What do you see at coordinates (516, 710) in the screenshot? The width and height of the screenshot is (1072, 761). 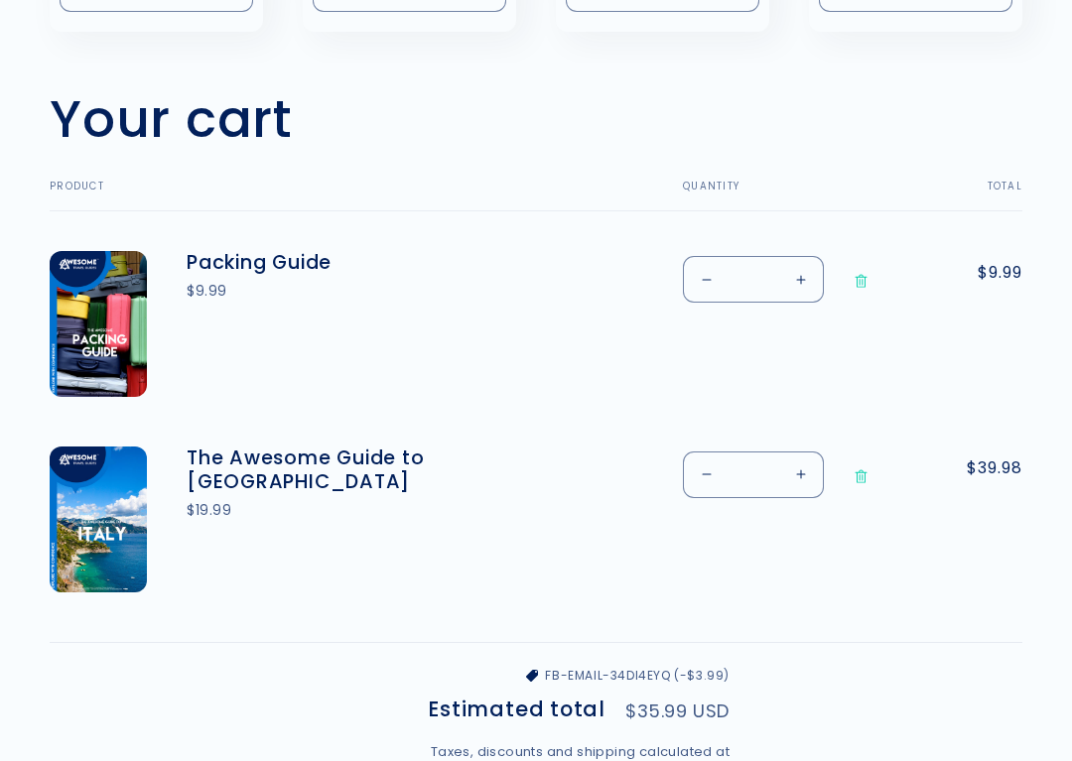 I see `h2: Estimated total` at bounding box center [516, 710].